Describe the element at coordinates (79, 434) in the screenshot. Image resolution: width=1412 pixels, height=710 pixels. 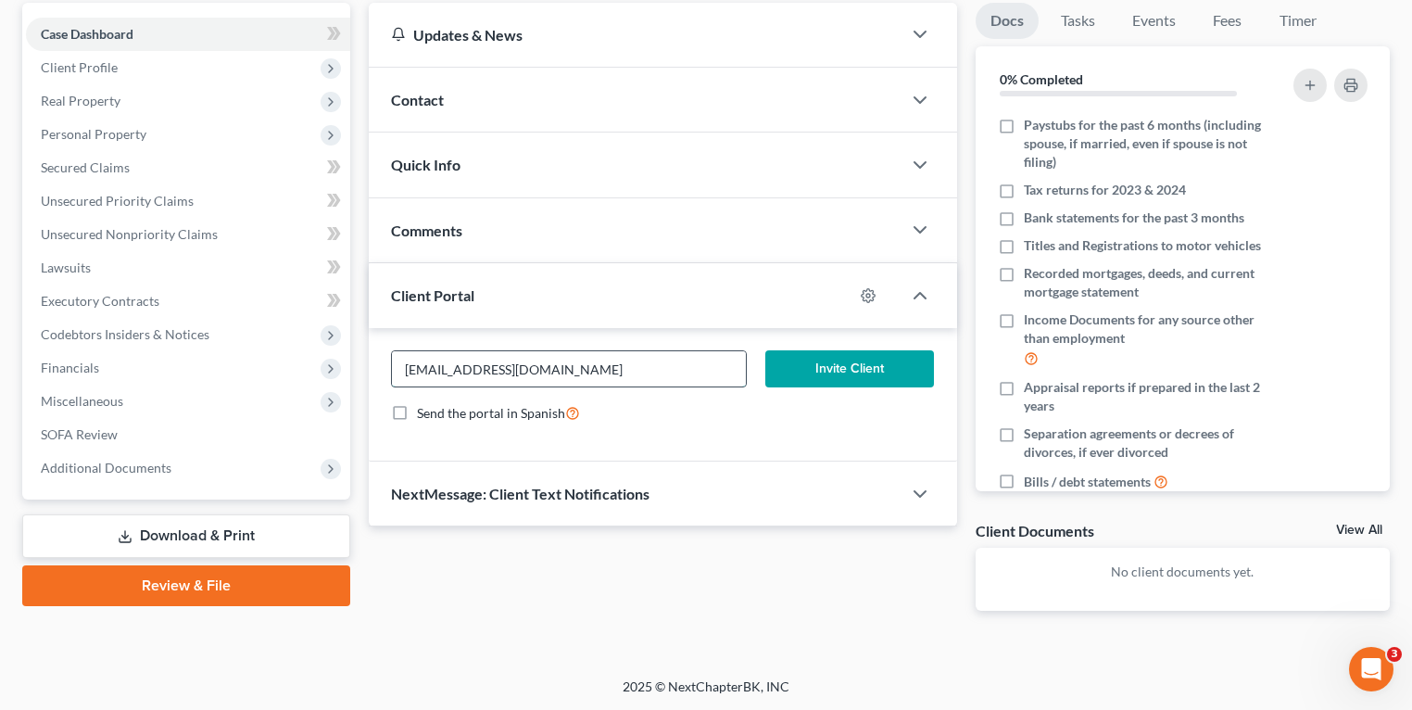
I see `span: SOFA Review` at that location.